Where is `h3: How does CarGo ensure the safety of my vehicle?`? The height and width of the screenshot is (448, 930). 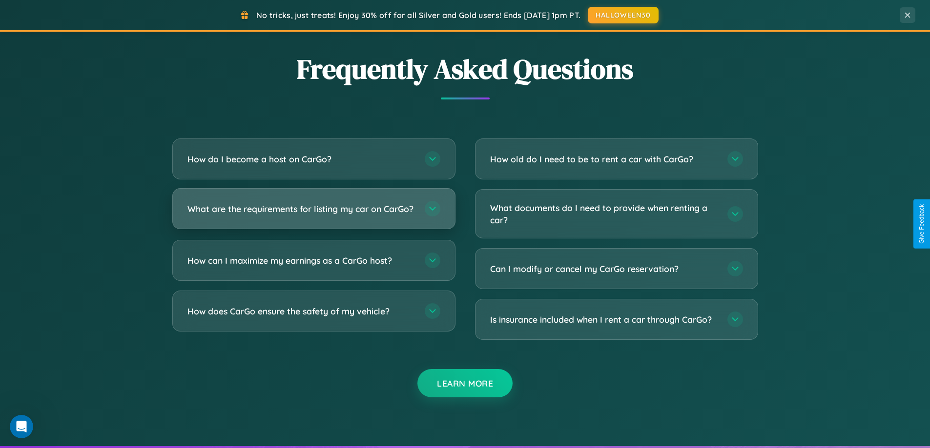 h3: How does CarGo ensure the safety of my vehicle? is located at coordinates (301, 311).